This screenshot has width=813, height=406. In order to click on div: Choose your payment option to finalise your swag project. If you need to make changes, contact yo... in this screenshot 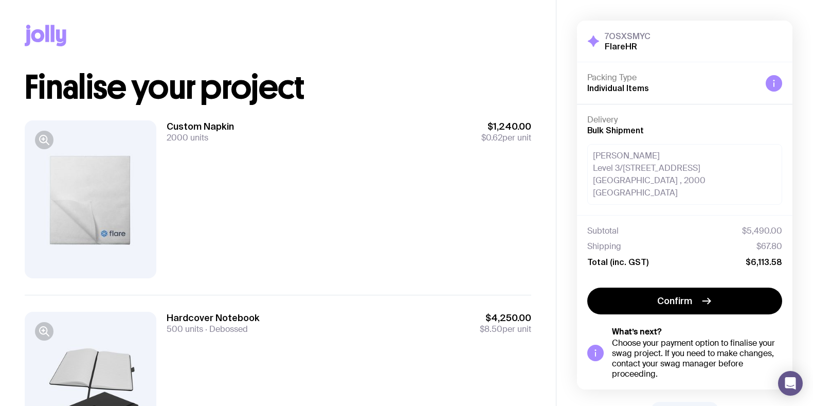, I will do `click(697, 359)`.